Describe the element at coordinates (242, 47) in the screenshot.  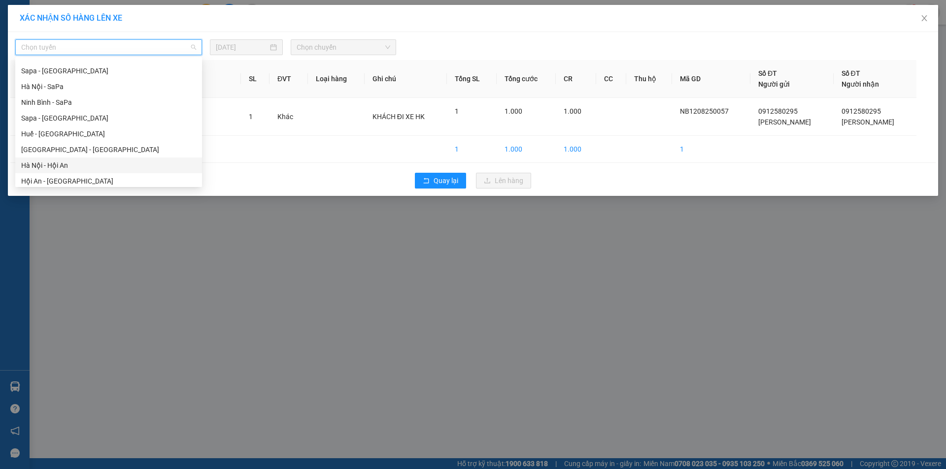
I see `input: 13/08/2025` at that location.